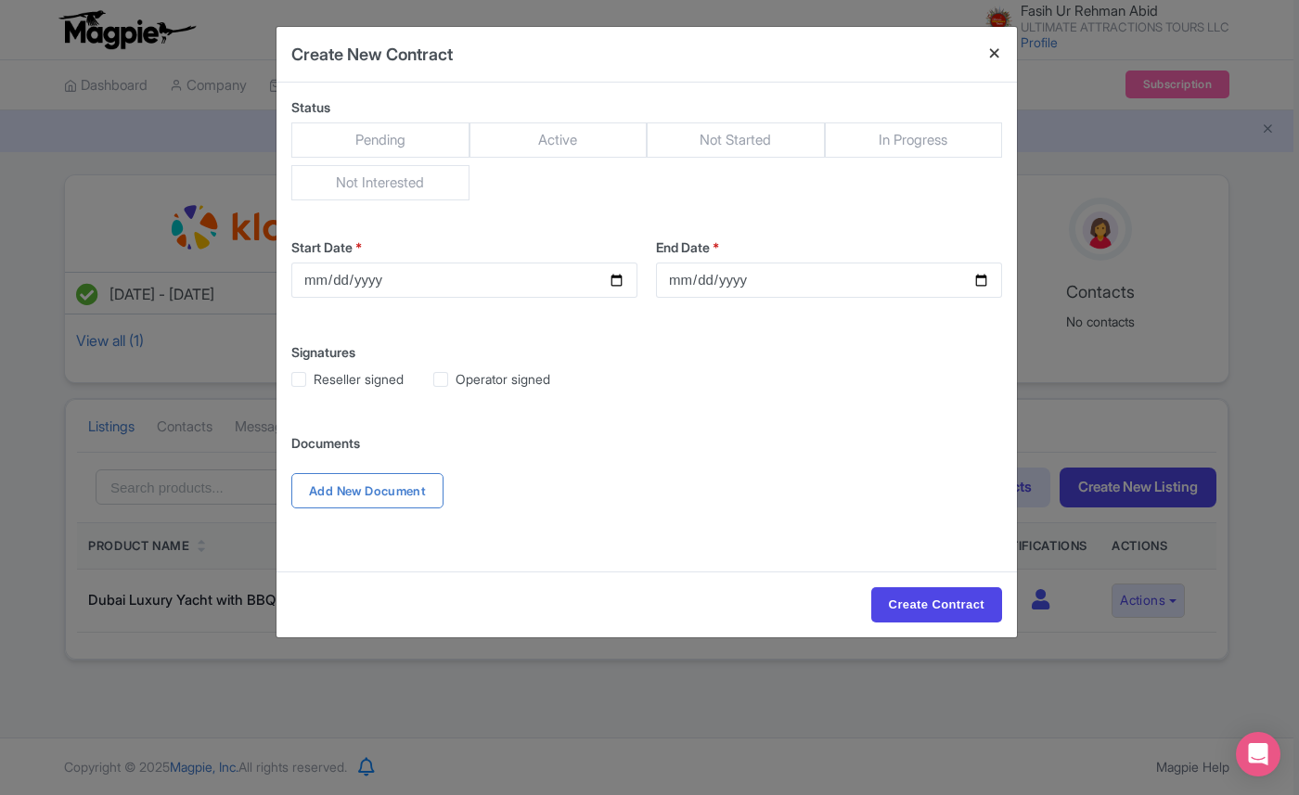 Image resolution: width=1299 pixels, height=795 pixels. Describe the element at coordinates (322, 247) in the screenshot. I see `span: Start Date` at that location.